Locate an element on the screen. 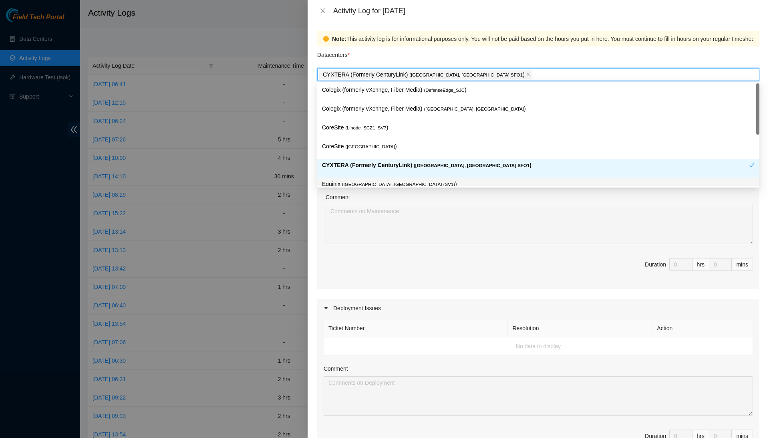 Image resolution: width=769 pixels, height=438 pixels. div: mins is located at coordinates (742, 264).